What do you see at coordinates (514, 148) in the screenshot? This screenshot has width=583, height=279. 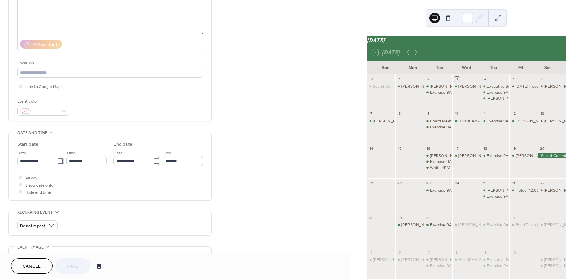 I see `div: 19` at bounding box center [514, 148].